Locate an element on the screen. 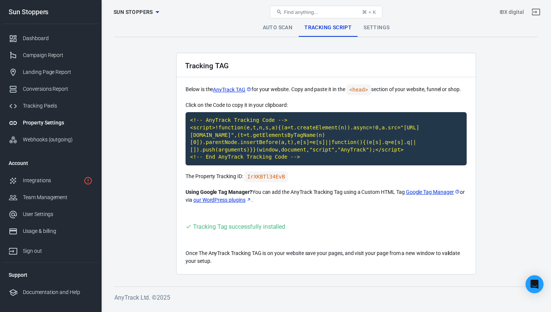 This screenshot has width=551, height=312. a: Dashboard is located at coordinates (51, 38).